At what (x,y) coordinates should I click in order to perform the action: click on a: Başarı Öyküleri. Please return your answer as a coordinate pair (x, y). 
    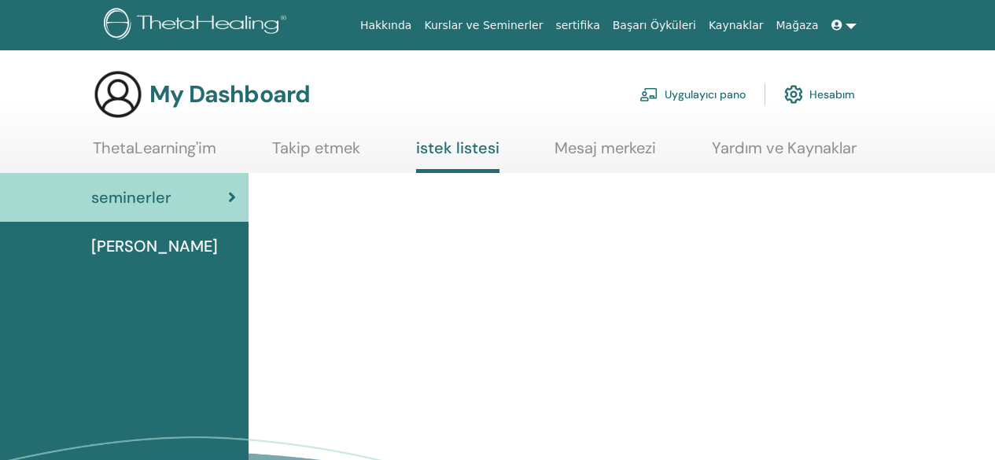
    Looking at the image, I should click on (654, 25).